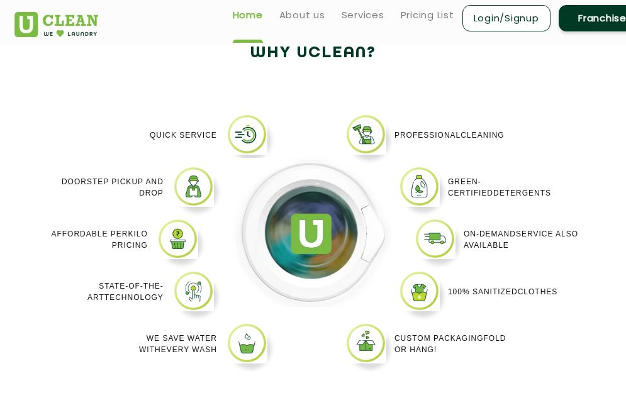 The image size is (626, 410). Describe the element at coordinates (159, 344) in the screenshot. I see `p: We Save Water with every wash` at that location.